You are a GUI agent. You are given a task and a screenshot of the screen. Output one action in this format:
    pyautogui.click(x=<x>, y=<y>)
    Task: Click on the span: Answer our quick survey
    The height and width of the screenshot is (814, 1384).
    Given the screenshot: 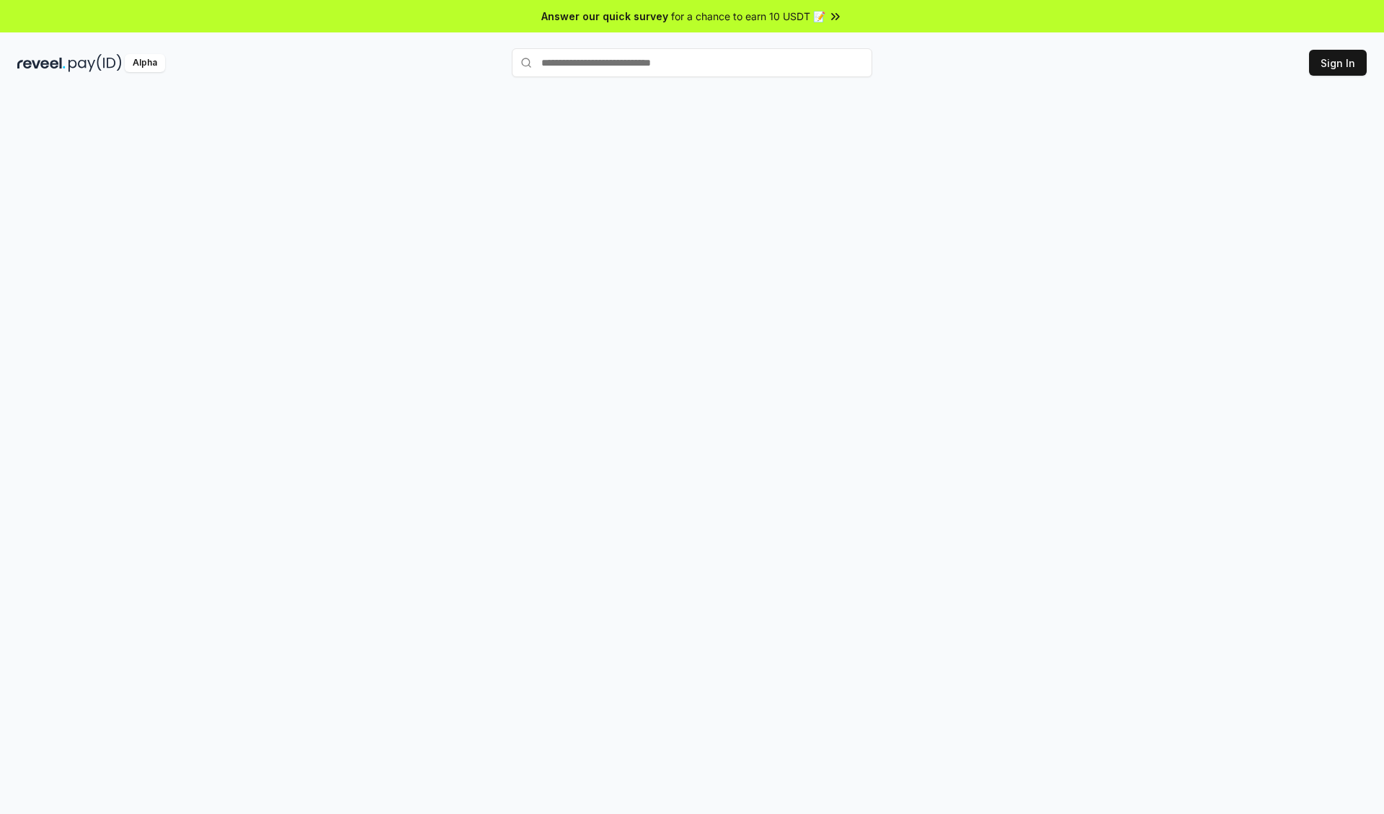 What is the action you would take?
    pyautogui.click(x=605, y=16)
    